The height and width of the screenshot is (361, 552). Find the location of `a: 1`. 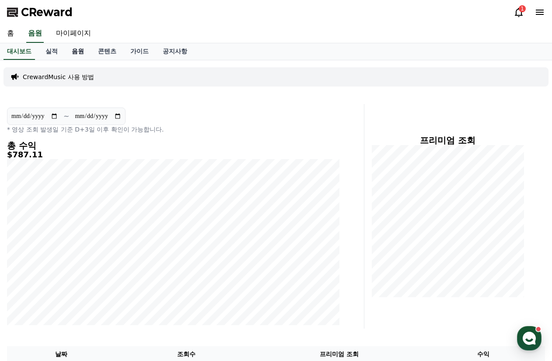

a: 1 is located at coordinates (519, 12).